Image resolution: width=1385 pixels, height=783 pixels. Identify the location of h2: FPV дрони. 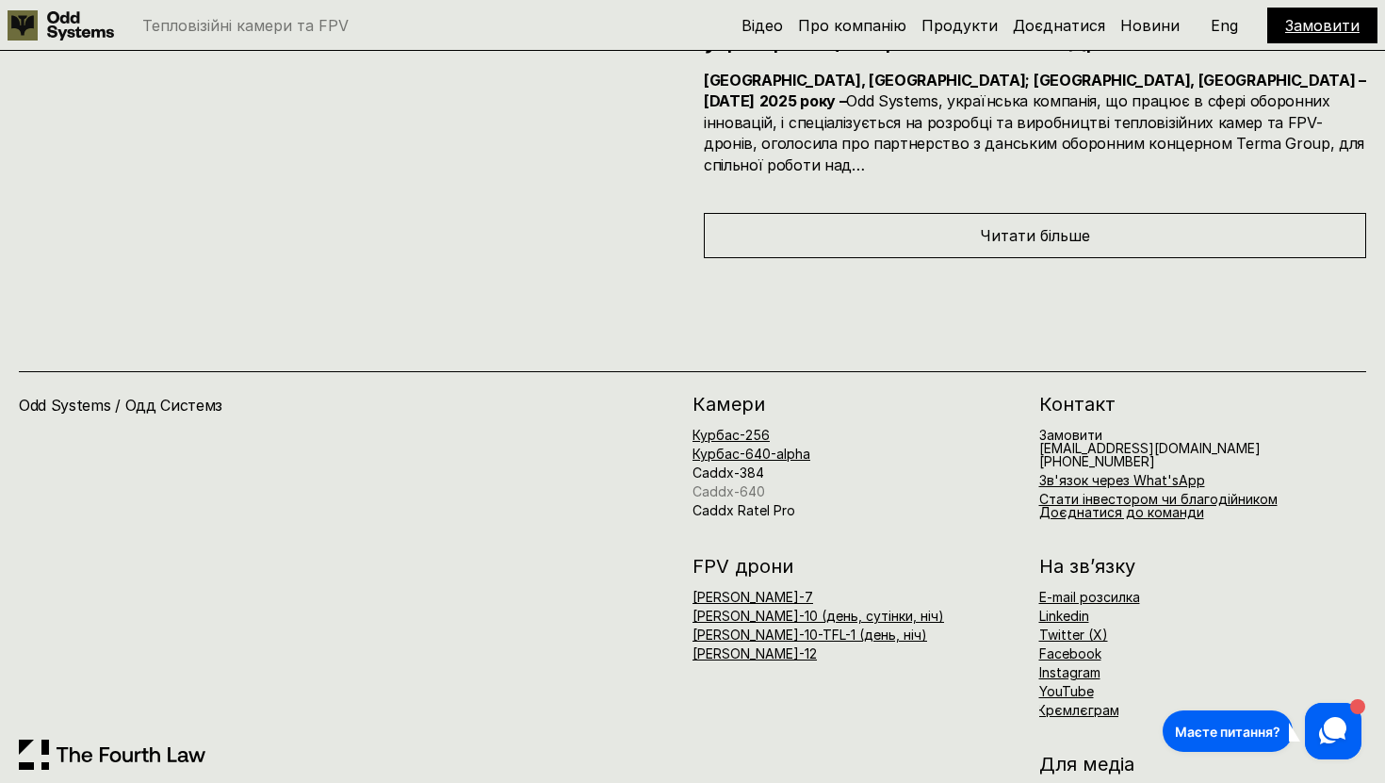
(857, 566).